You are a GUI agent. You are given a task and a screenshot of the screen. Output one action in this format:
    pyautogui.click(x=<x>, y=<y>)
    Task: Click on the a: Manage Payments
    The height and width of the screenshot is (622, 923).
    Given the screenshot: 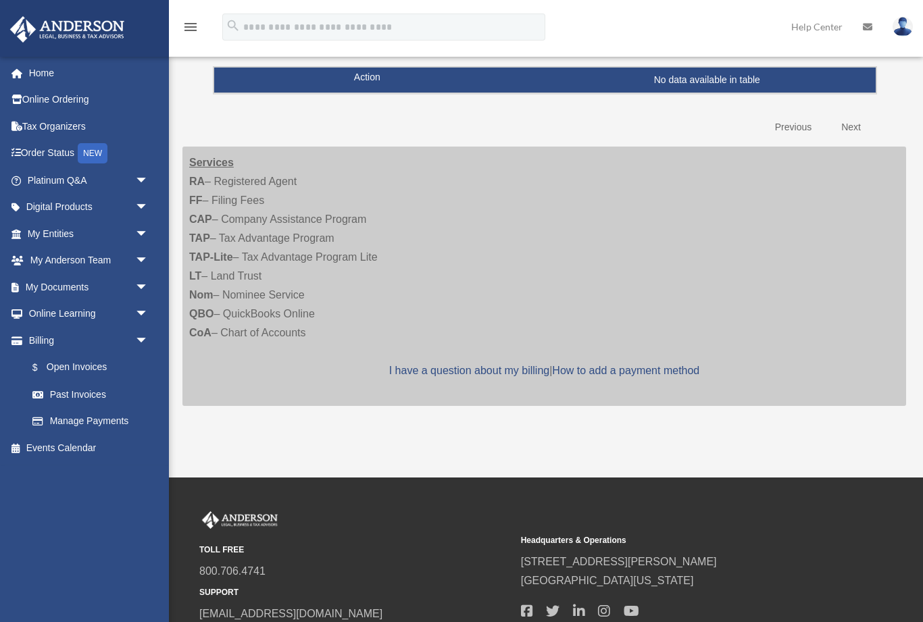 What is the action you would take?
    pyautogui.click(x=91, y=422)
    